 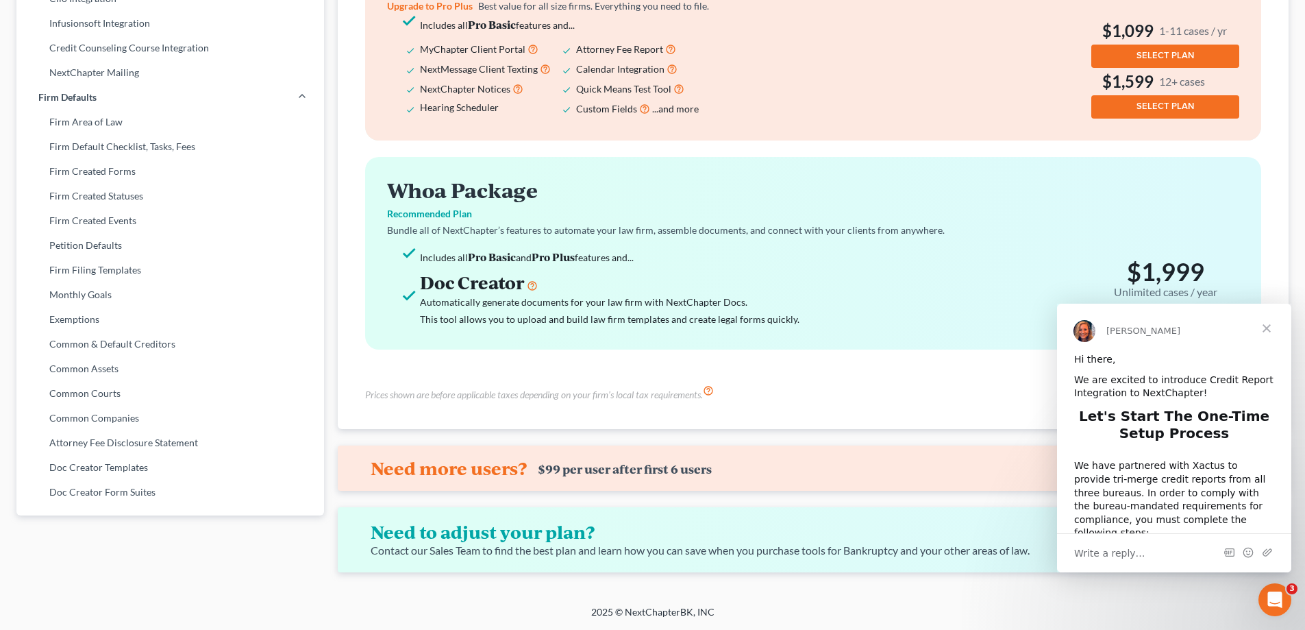 I want to click on strong: Pro Plus, so click(x=553, y=256).